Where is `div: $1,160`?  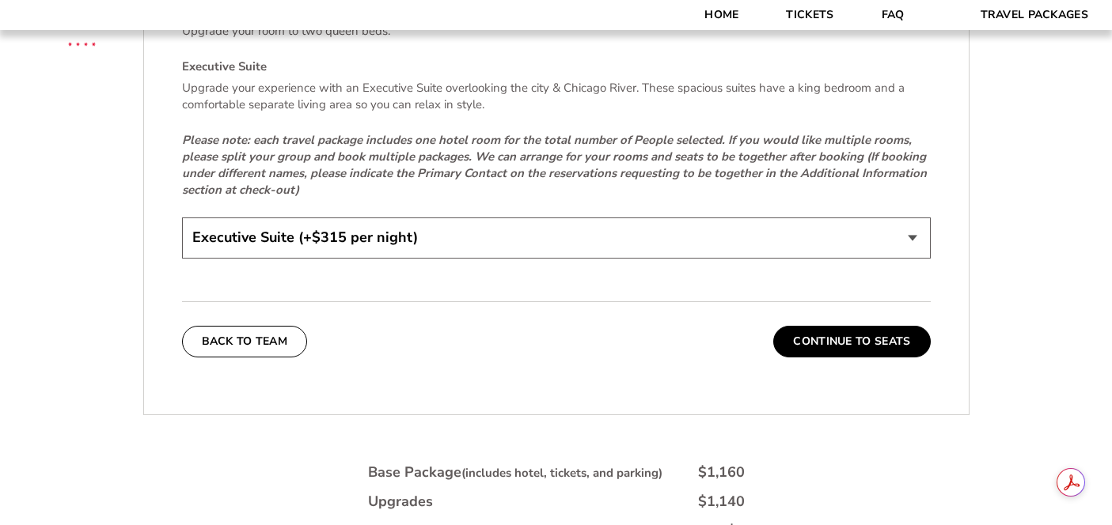
div: $1,160 is located at coordinates (721, 472).